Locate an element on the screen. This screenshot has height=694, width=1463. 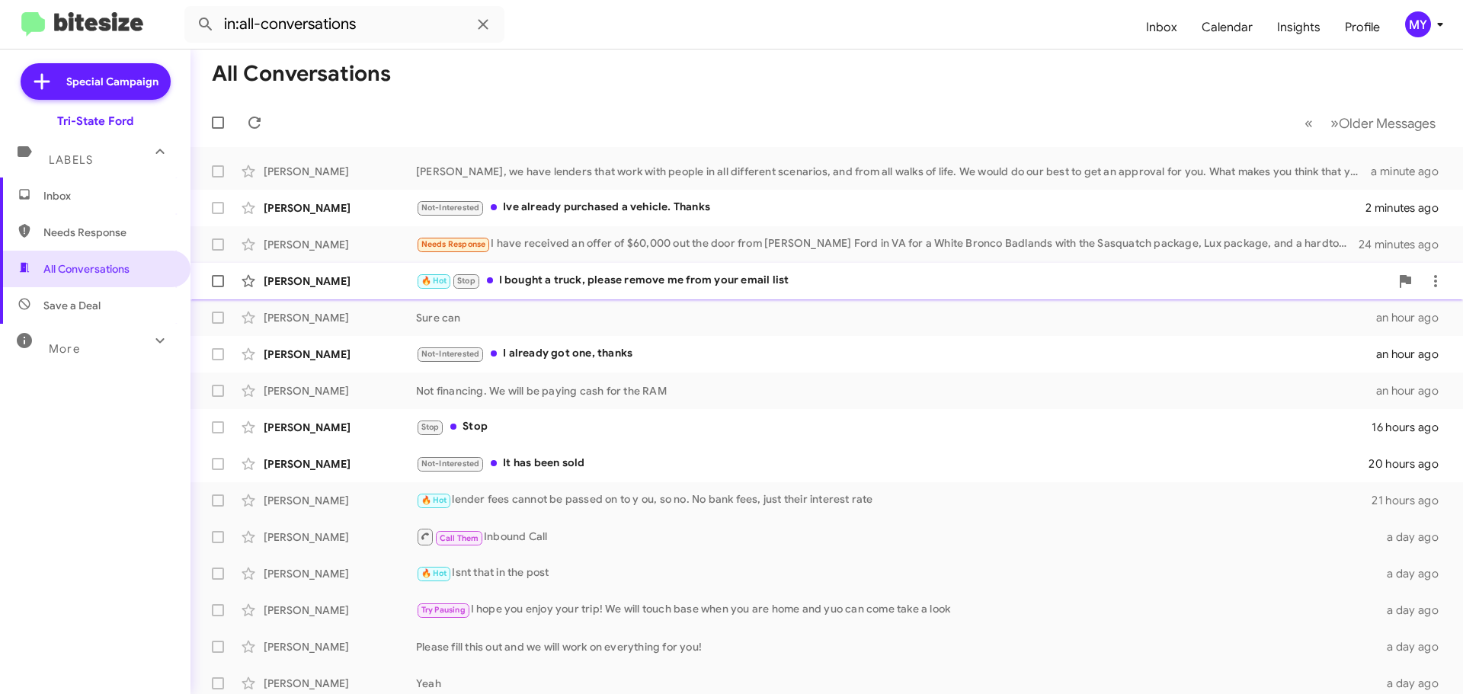
button: Previous is located at coordinates (1309, 123).